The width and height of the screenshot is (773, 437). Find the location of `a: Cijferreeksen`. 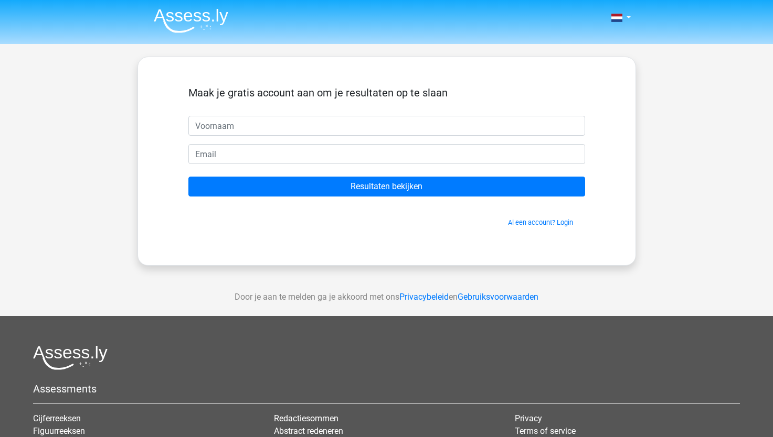

a: Cijferreeksen is located at coordinates (57, 419).